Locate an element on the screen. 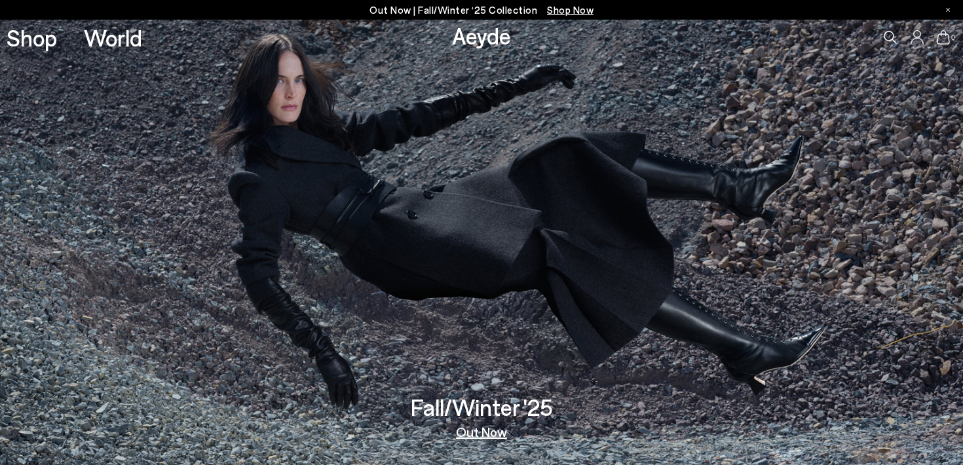  a: Out Now is located at coordinates (481, 432).